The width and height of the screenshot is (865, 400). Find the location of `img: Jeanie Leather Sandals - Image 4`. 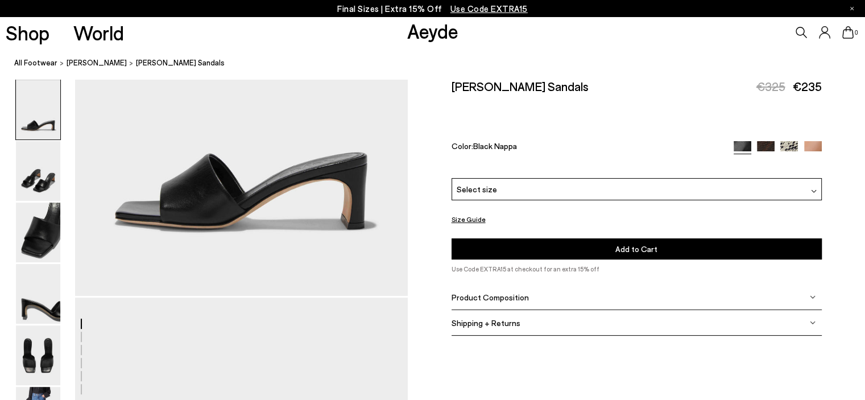

img: Jeanie Leather Sandals - Image 4 is located at coordinates (38, 293).